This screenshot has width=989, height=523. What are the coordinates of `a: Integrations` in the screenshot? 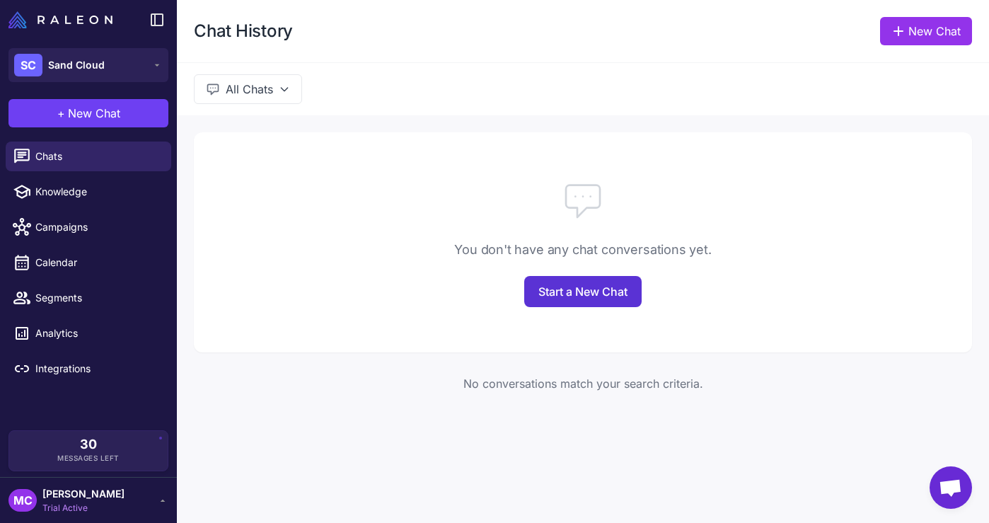 It's located at (88, 369).